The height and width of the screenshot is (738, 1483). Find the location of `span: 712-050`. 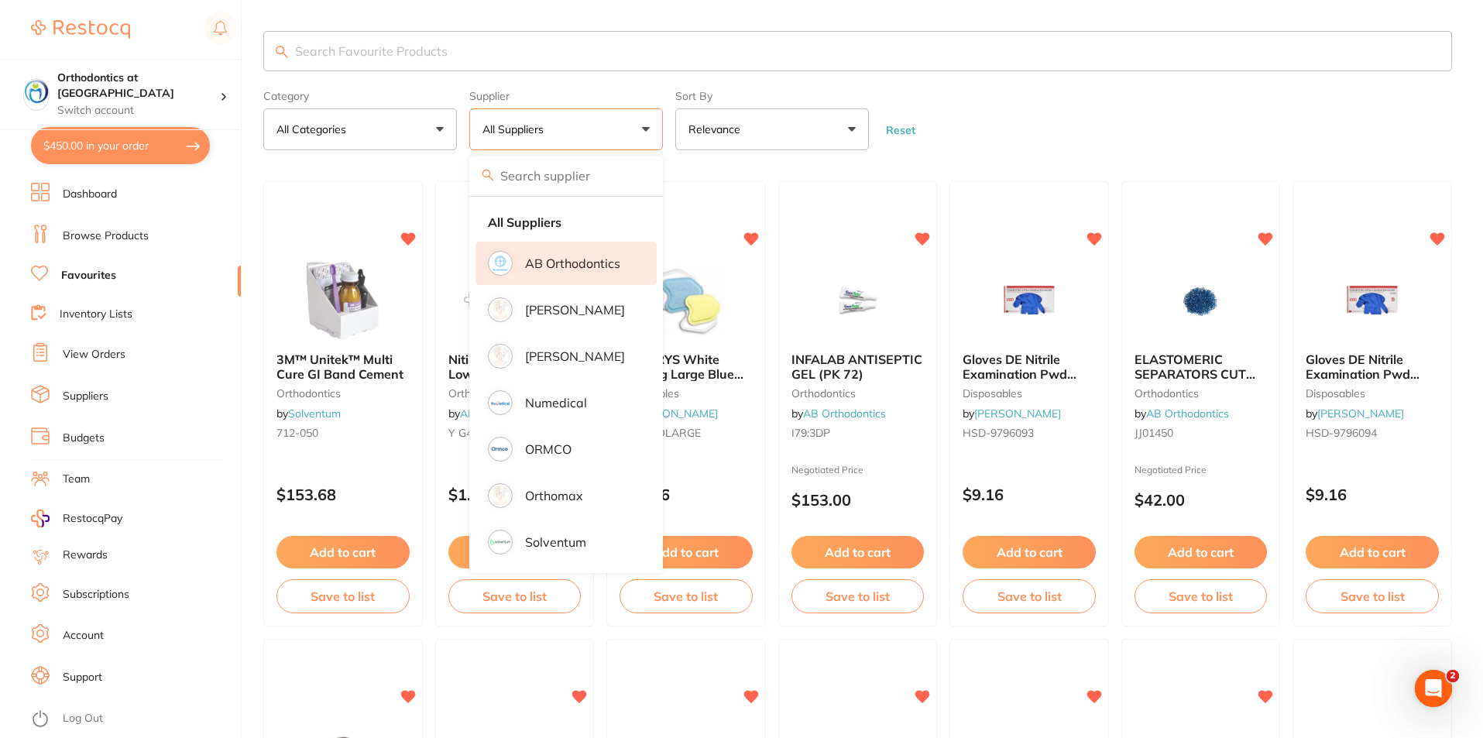

span: 712-050 is located at coordinates (297, 433).